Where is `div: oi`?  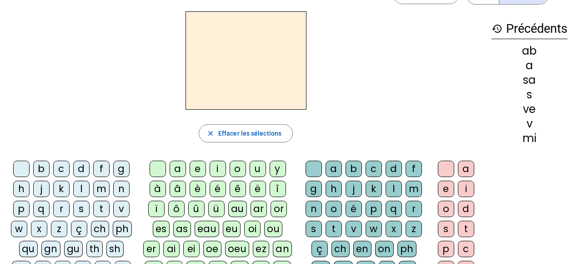
div: oi is located at coordinates (252, 229).